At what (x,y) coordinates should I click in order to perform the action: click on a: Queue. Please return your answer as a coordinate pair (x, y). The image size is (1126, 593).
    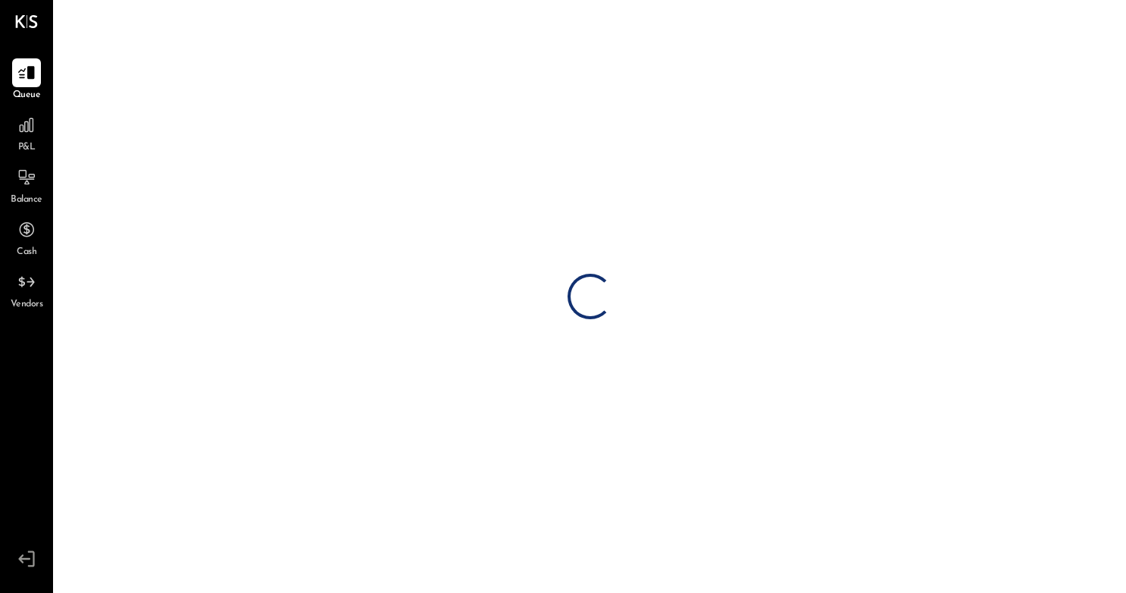
    Looking at the image, I should click on (27, 80).